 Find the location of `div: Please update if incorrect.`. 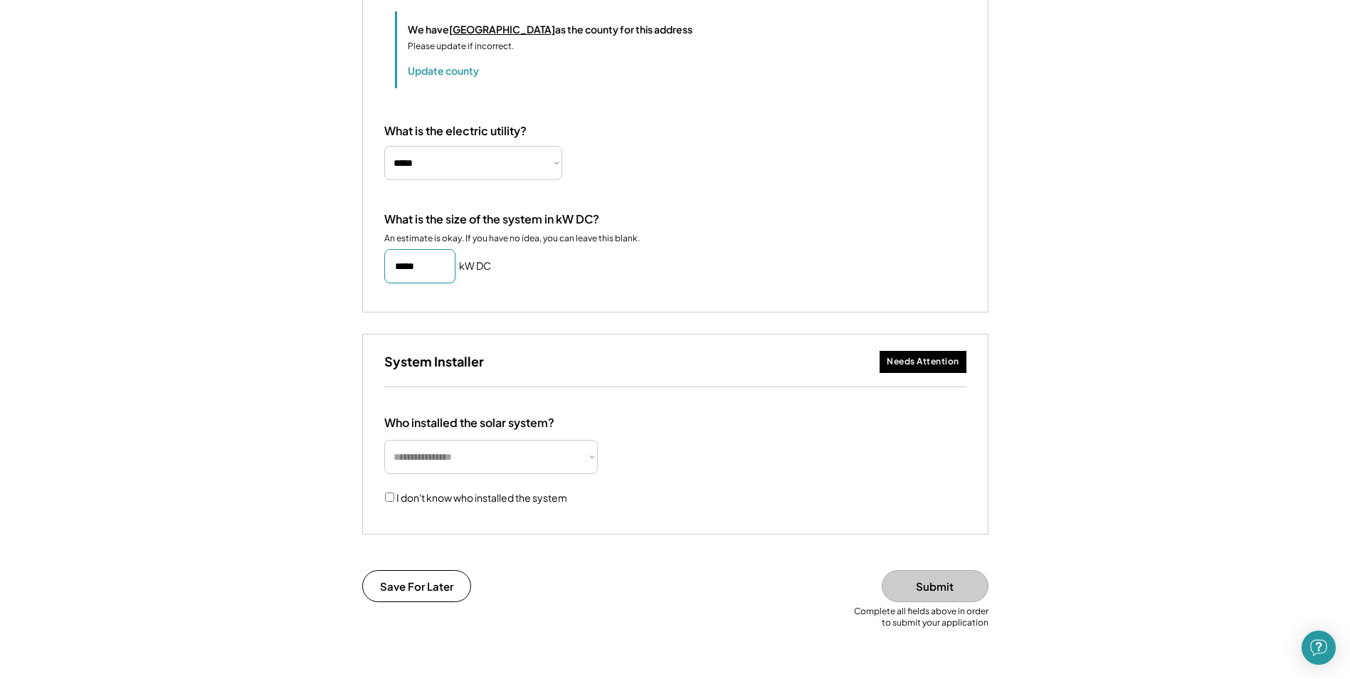

div: Please update if incorrect. is located at coordinates (460, 46).